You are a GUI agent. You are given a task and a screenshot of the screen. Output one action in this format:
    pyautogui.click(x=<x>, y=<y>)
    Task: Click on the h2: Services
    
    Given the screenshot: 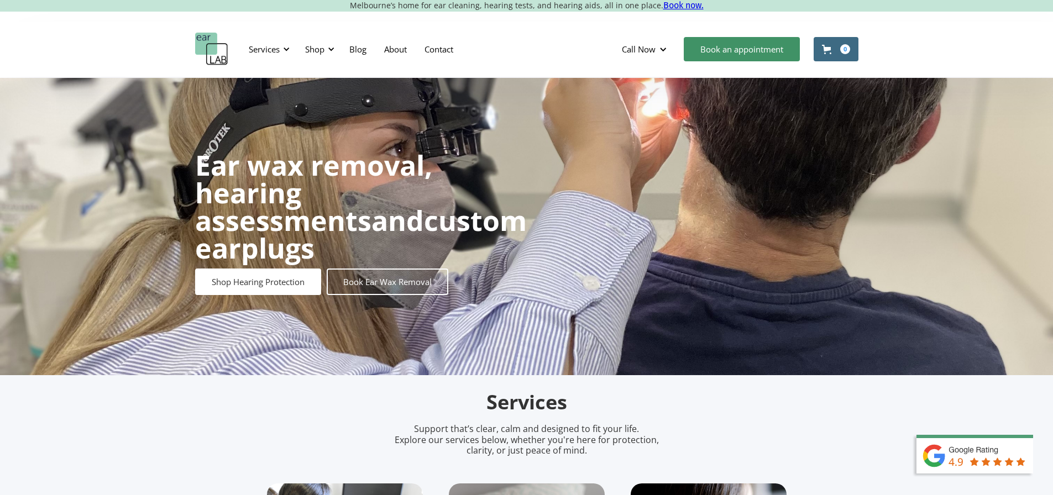 What is the action you would take?
    pyautogui.click(x=527, y=402)
    